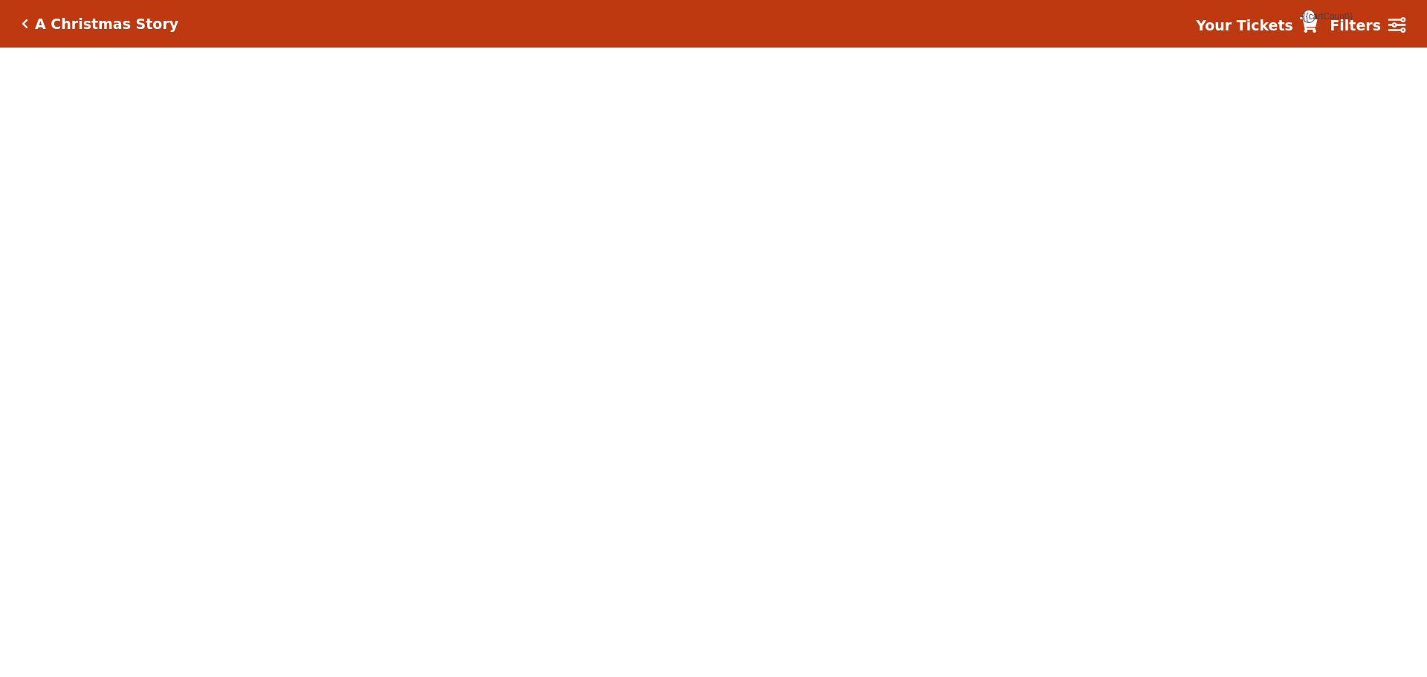 The width and height of the screenshot is (1427, 677). Describe the element at coordinates (1309, 16) in the screenshot. I see `span: {{cartCount}}` at that location.